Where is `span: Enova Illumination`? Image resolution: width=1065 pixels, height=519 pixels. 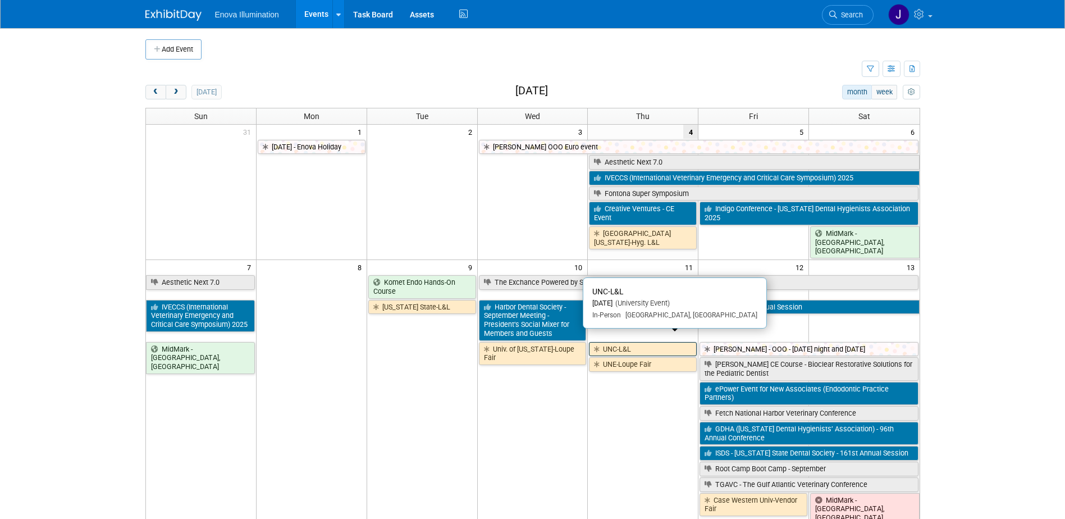 span: Enova Illumination is located at coordinates (247, 15).